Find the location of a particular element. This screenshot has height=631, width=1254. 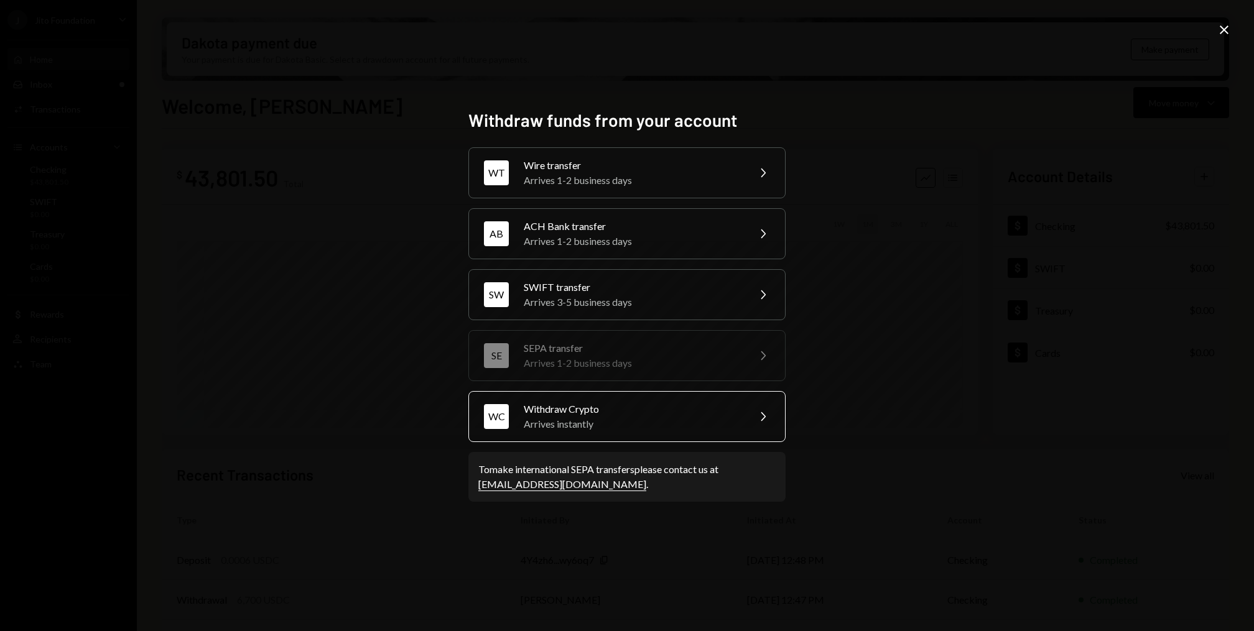

div: SEPA transfer is located at coordinates (632, 348).